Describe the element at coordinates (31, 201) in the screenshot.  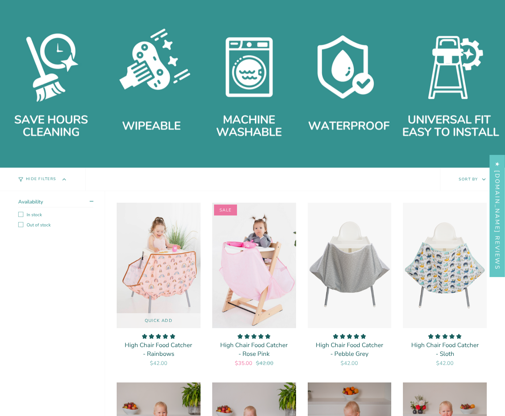
I see `span: Availability` at that location.